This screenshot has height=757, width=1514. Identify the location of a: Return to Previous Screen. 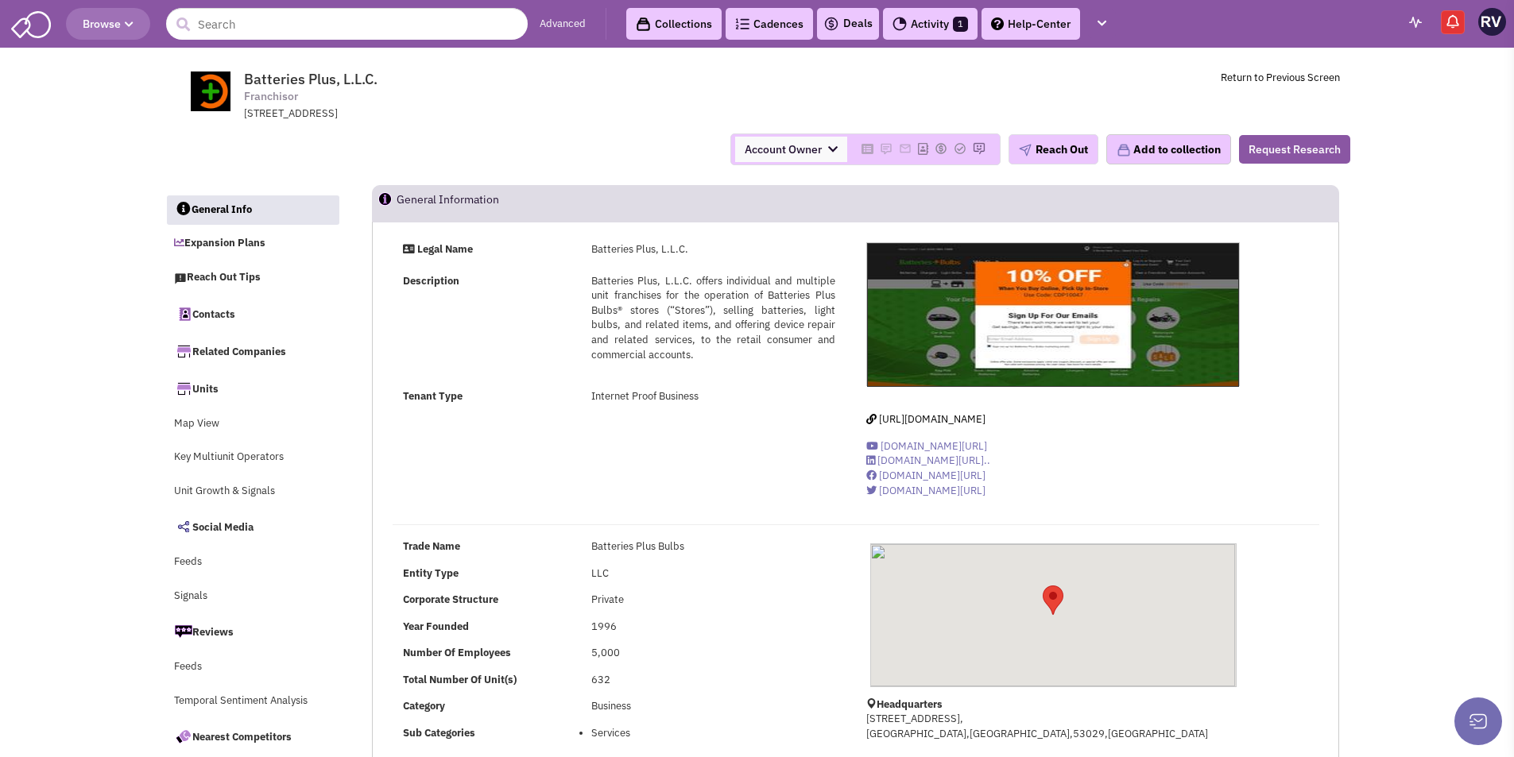
(1280, 77).